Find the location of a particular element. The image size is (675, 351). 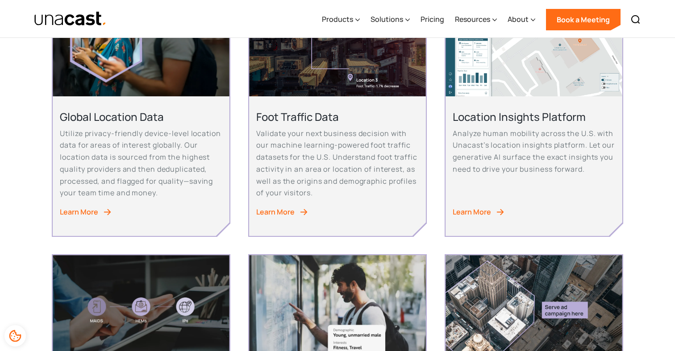

a: home is located at coordinates (70, 19).